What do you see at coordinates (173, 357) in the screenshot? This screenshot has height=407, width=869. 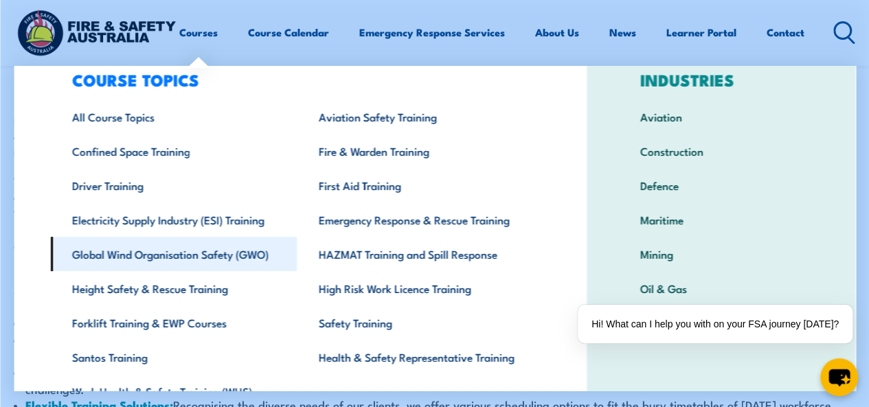 I see `a: Santos Training` at bounding box center [173, 357].